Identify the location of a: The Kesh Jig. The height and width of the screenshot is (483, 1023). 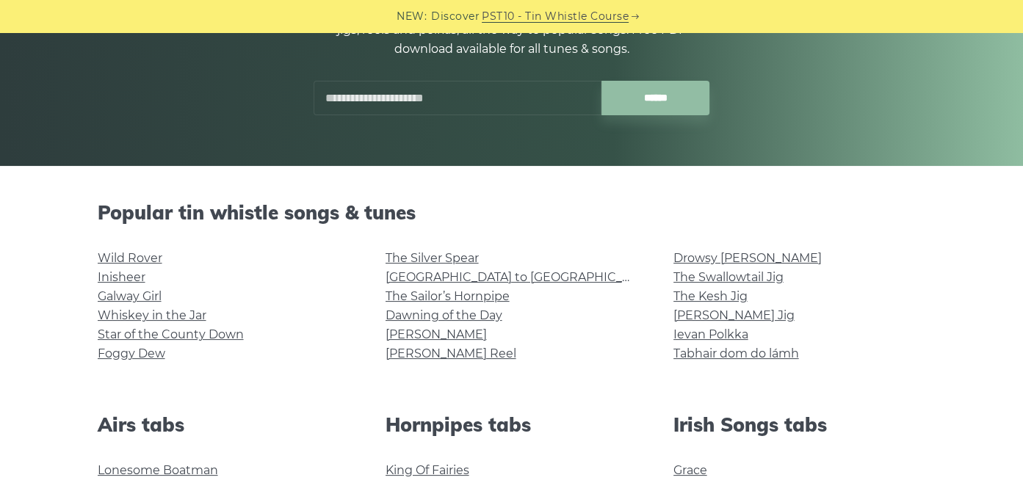
(710, 296).